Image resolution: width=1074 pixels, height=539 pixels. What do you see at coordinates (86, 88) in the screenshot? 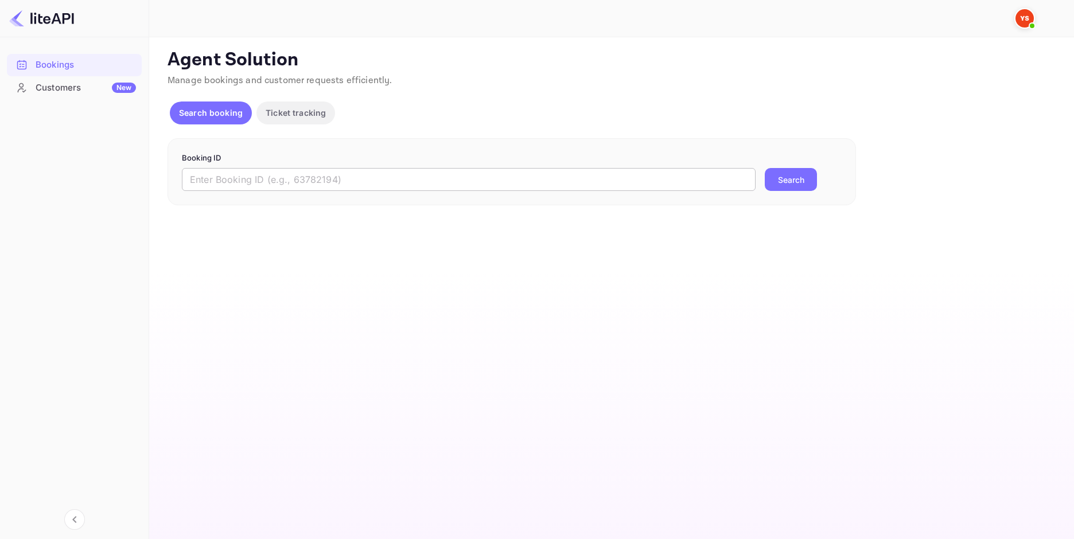
I see `div: Customers` at bounding box center [86, 88].